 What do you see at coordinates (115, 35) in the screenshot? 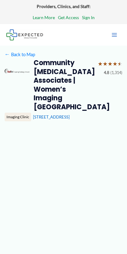
I see `button: Main menu toggle` at bounding box center [115, 35].